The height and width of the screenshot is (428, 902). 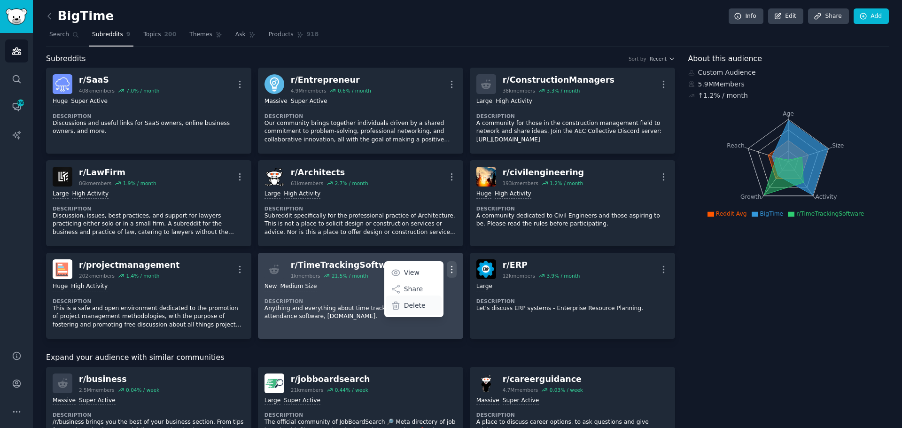 I want to click on a: Topics200, so click(x=160, y=37).